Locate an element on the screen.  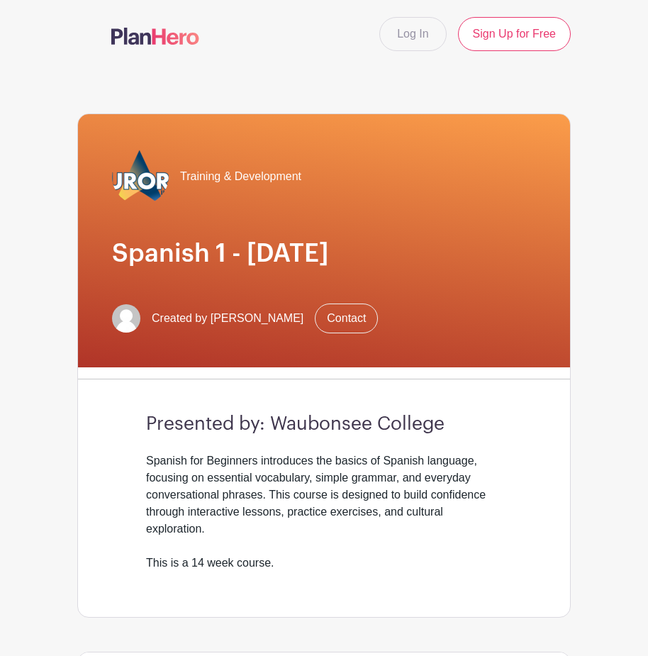
div: Spanish for Beginners introduces the basics of Spanish language, focusing on essential vocabulary... is located at coordinates (324, 512).